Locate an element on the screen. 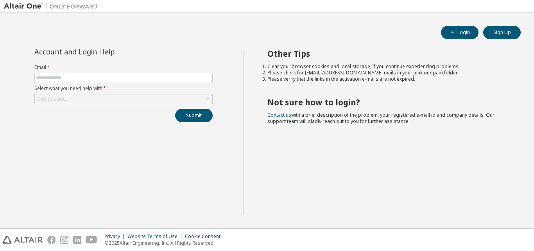 The width and height of the screenshot is (534, 251). img: youtube.svg is located at coordinates (91, 239).